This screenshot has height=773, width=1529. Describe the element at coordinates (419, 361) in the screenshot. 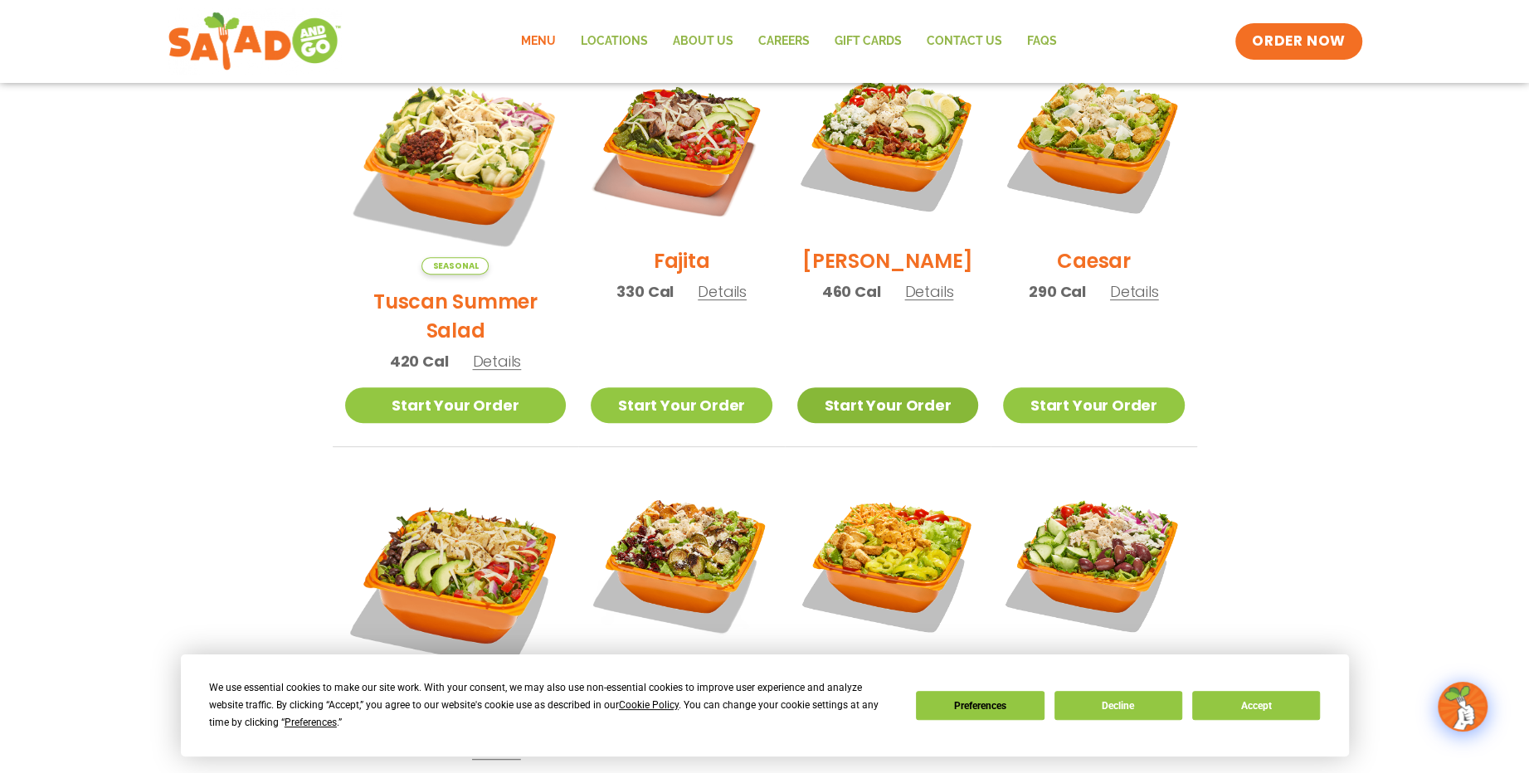

I see `span: 420 Cal` at that location.